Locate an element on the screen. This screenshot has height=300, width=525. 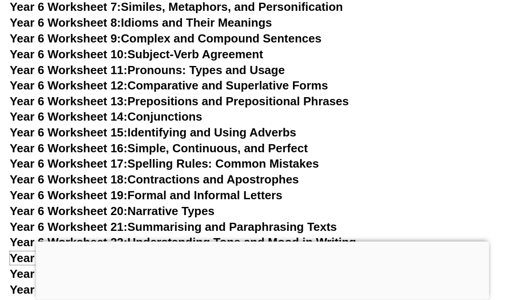
a: Year 6 Worksheet 14:Conjunctions is located at coordinates (106, 117).